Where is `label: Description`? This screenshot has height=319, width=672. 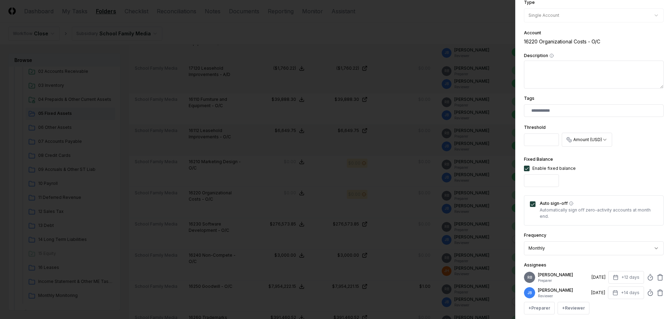 label: Description is located at coordinates (594, 56).